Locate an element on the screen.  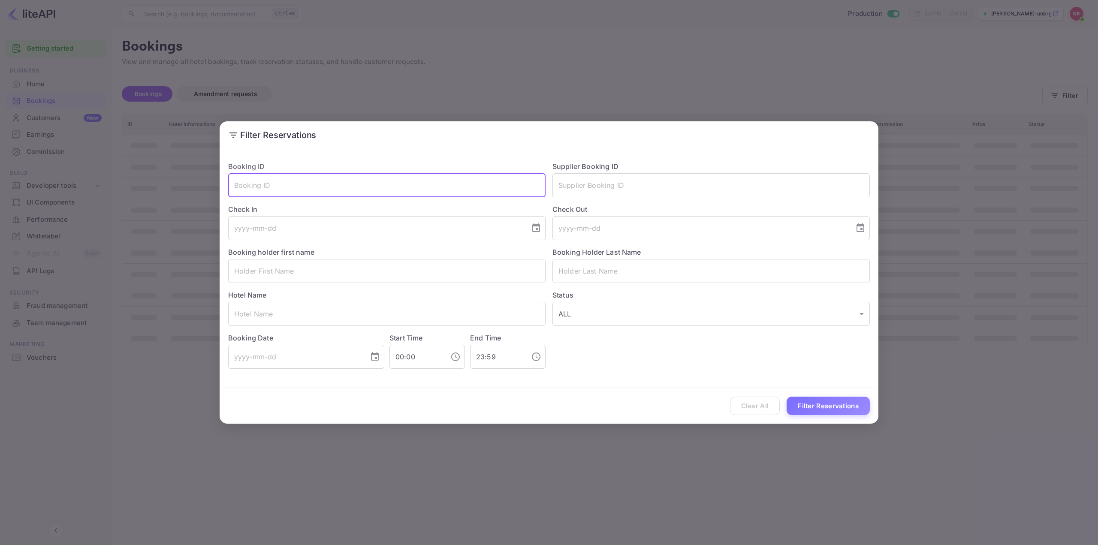
h2: Filter Reservations is located at coordinates (549, 135).